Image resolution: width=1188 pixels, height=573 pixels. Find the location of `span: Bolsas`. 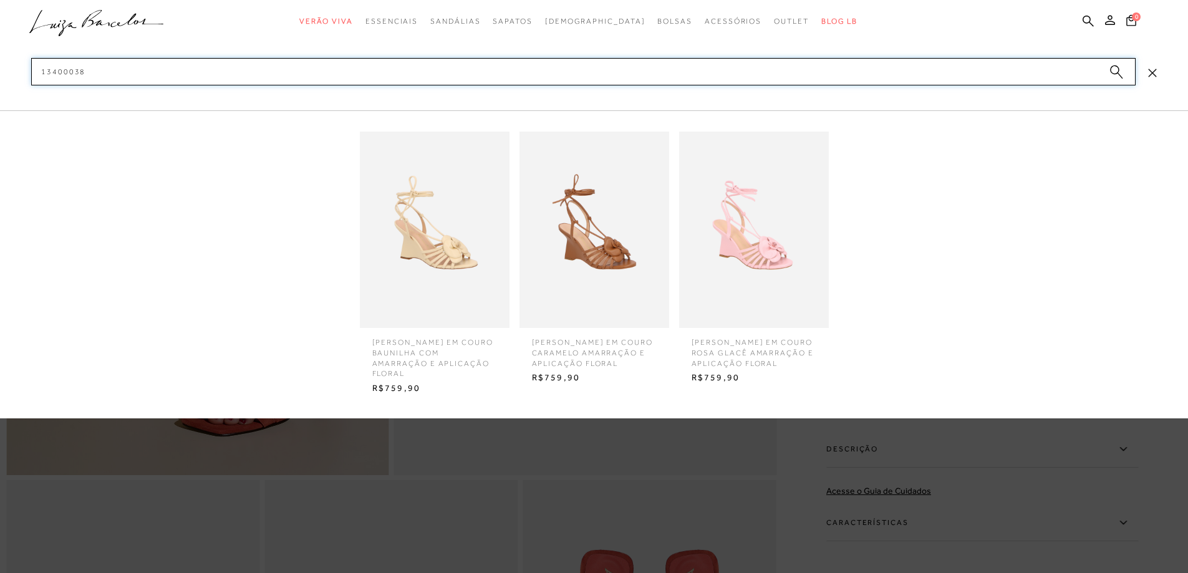

span: Bolsas is located at coordinates (675, 21).